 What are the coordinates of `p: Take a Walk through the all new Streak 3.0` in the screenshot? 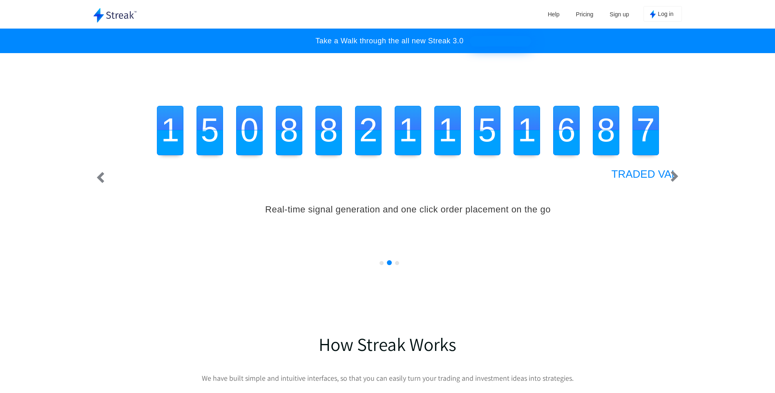 It's located at (385, 41).